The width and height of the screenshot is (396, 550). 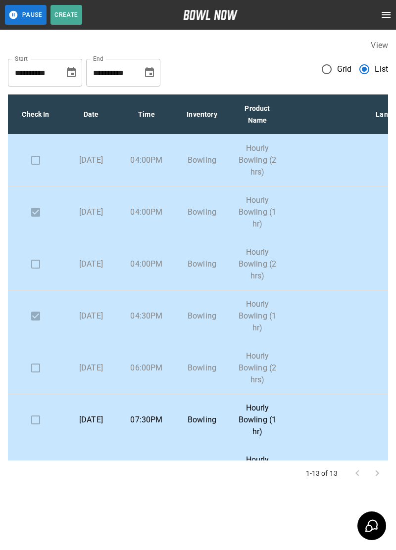 What do you see at coordinates (66, 15) in the screenshot?
I see `button: Create` at bounding box center [66, 15].